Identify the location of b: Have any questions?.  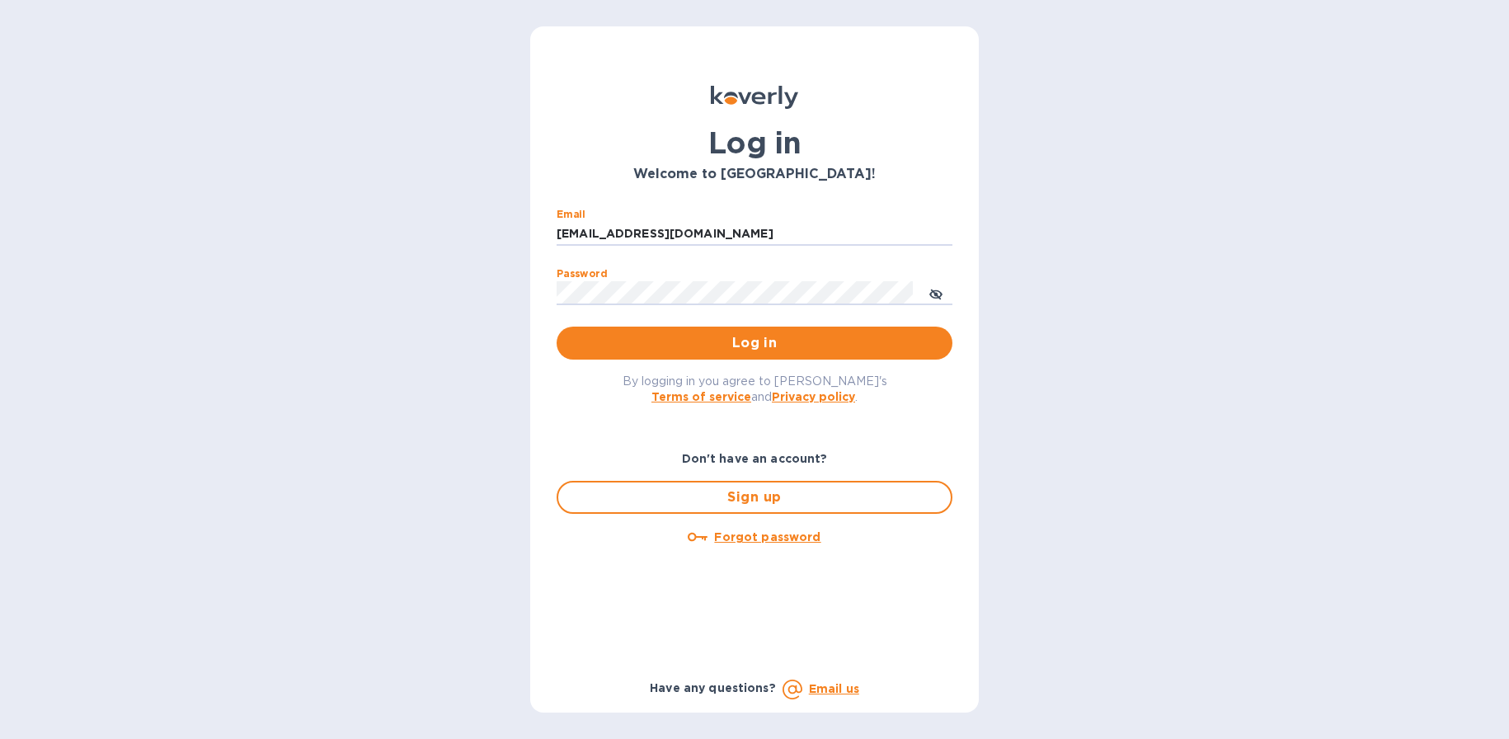
(712, 688).